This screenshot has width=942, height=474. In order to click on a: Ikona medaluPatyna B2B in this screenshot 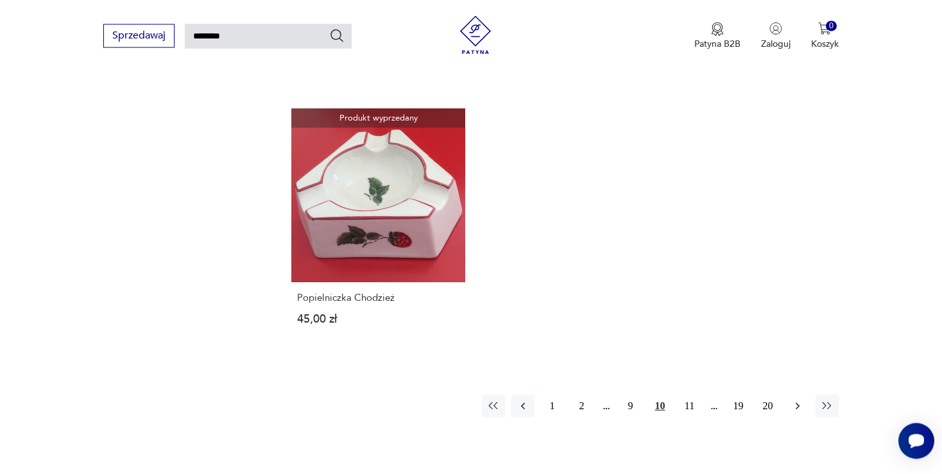, I will do `click(718, 36)`.